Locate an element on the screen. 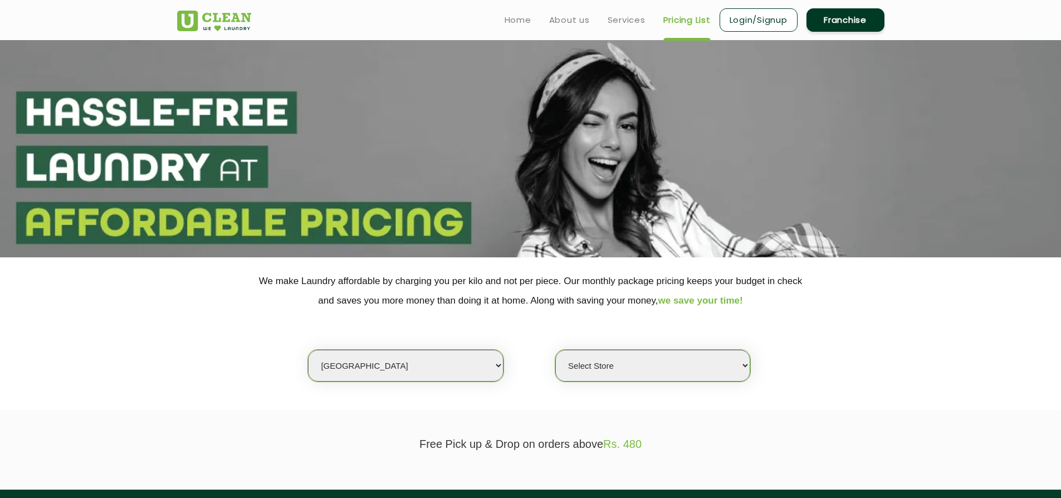 The height and width of the screenshot is (498, 1061). span: Rs. 480 is located at coordinates (622, 444).